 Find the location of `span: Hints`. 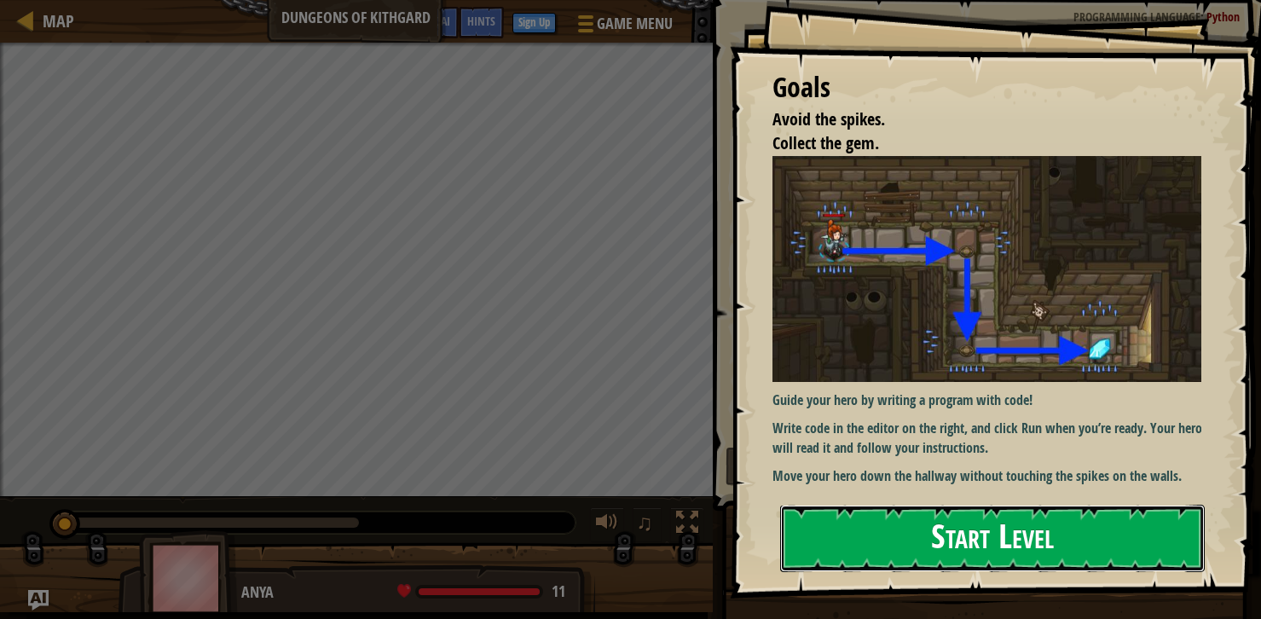

span: Hints is located at coordinates (481, 20).